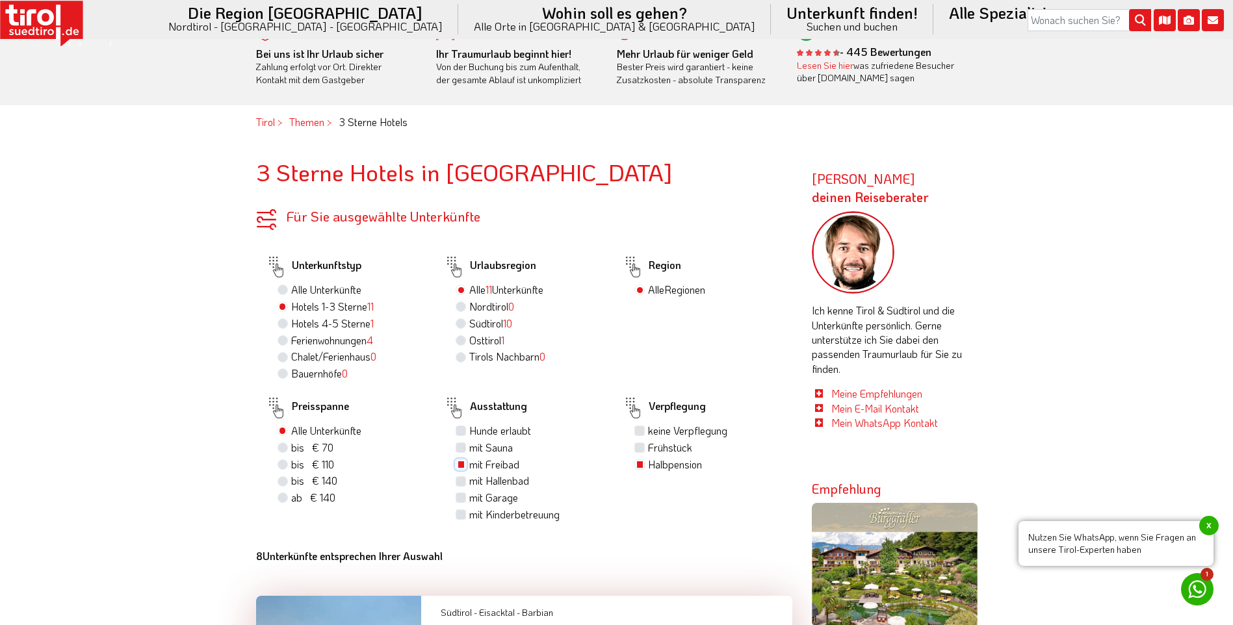 Image resolution: width=1233 pixels, height=625 pixels. What do you see at coordinates (508, 323) in the screenshot?
I see `span: 10` at bounding box center [508, 323].